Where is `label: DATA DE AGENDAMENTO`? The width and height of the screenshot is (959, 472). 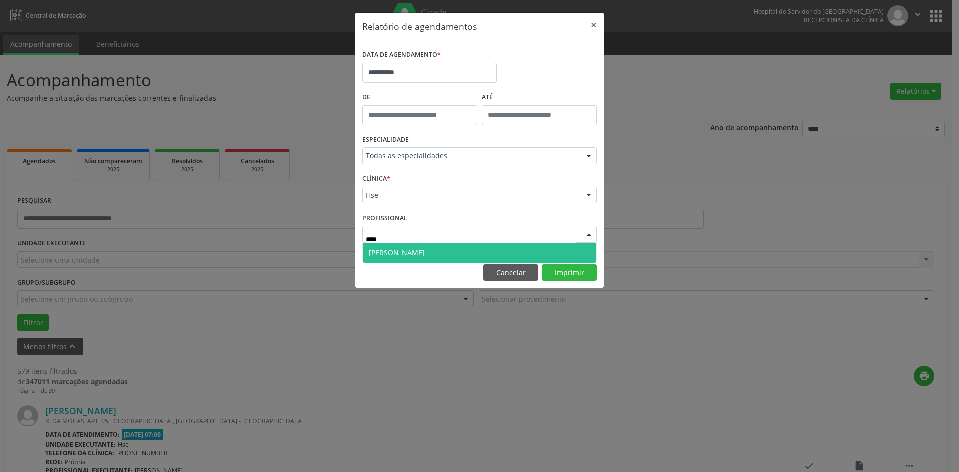 label: DATA DE AGENDAMENTO is located at coordinates (401, 55).